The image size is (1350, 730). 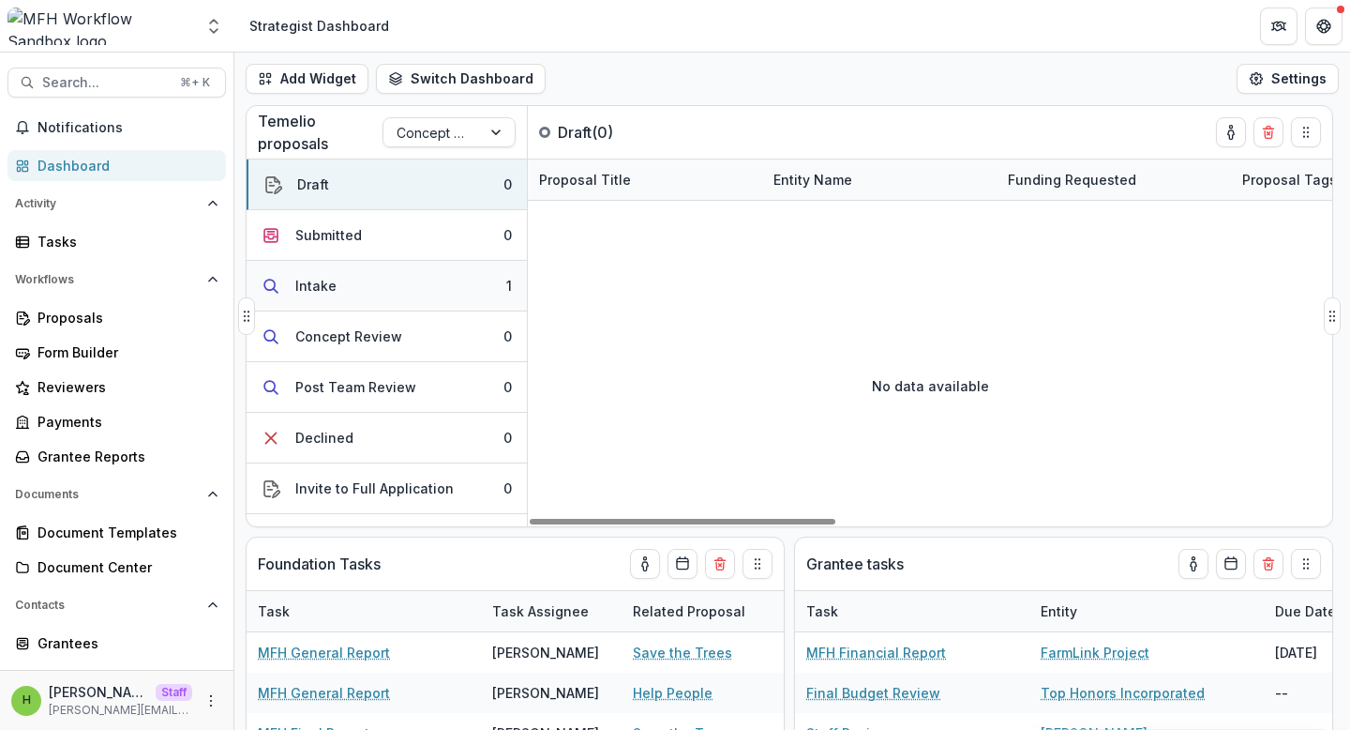 I want to click on button: Add Widget, so click(x=307, y=79).